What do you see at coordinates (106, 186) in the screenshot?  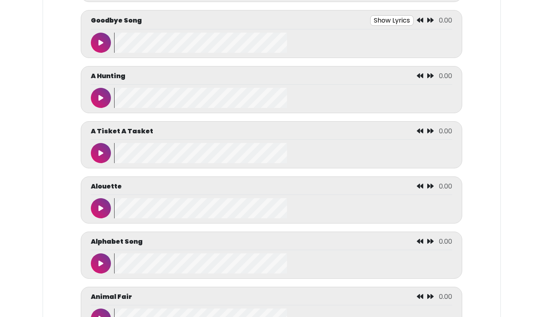 I see `p: Alouette` at bounding box center [106, 186].